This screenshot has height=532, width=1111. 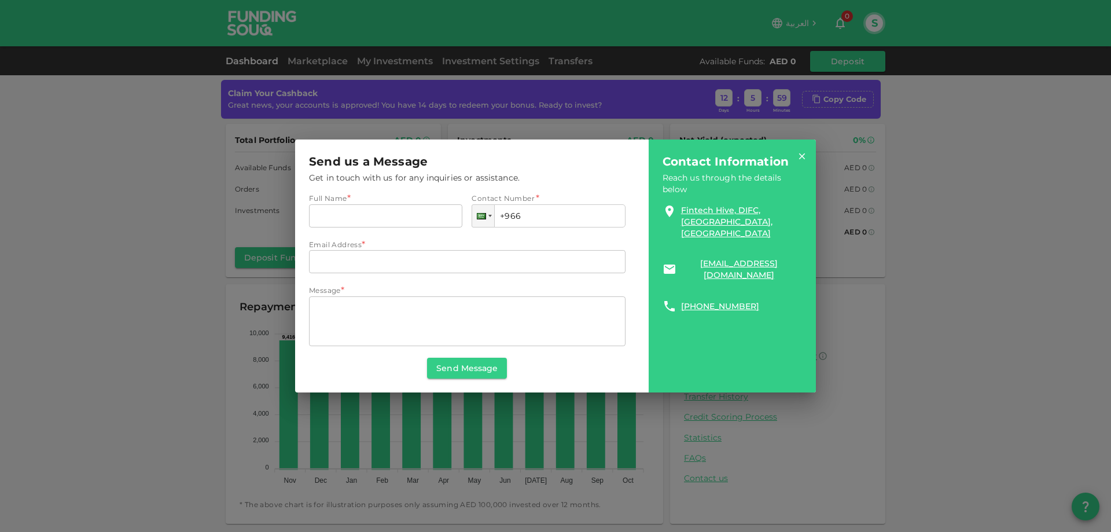 What do you see at coordinates (467, 368) in the screenshot?
I see `button: Send Message` at bounding box center [467, 368].